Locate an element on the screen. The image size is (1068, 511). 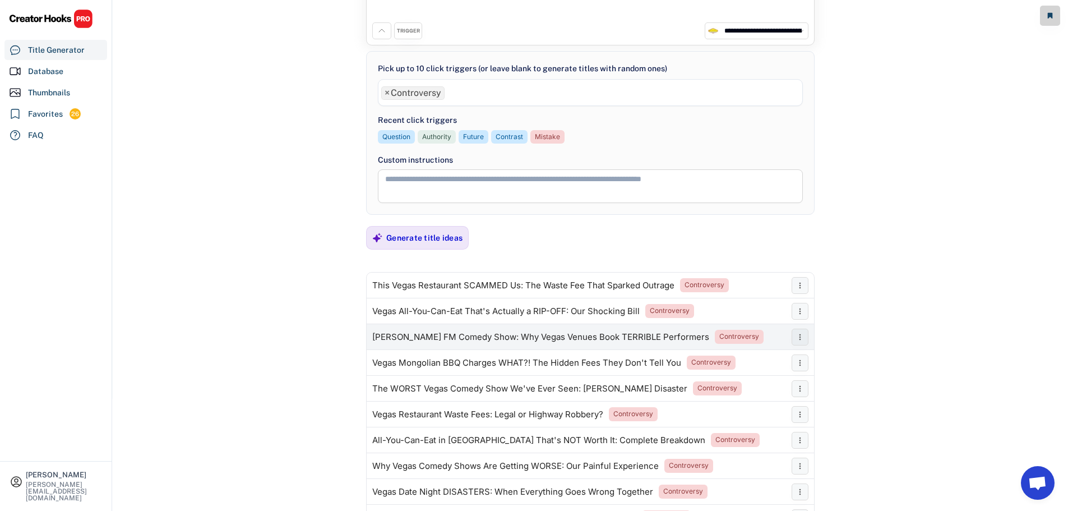
div: Favorites is located at coordinates (45, 114).